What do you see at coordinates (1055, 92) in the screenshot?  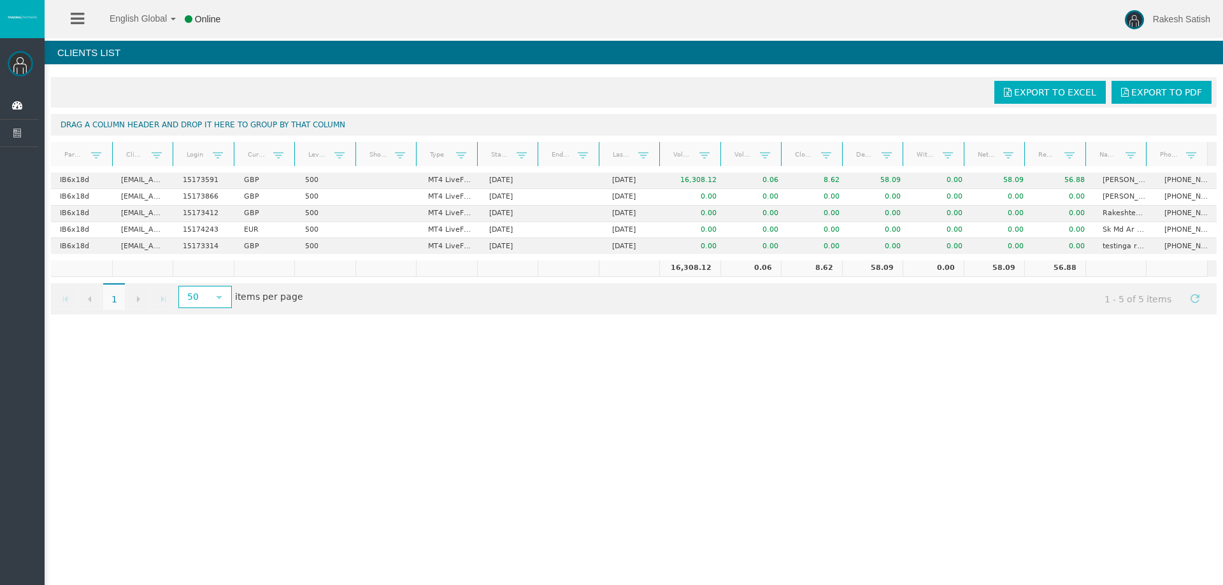 I see `span: Export to Excel` at bounding box center [1055, 92].